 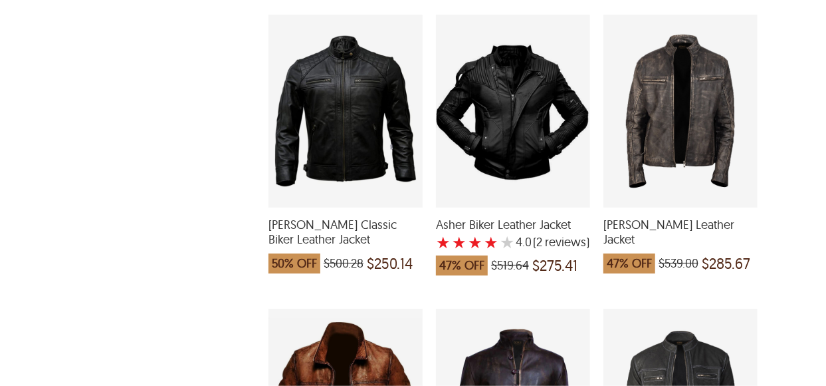 I want to click on span: $250.14, so click(x=390, y=263).